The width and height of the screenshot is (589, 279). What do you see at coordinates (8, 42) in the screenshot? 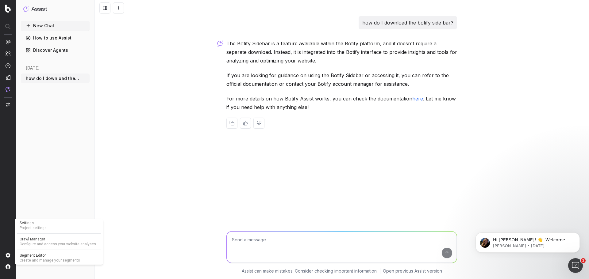
I see `img: Analytics` at bounding box center [8, 42].